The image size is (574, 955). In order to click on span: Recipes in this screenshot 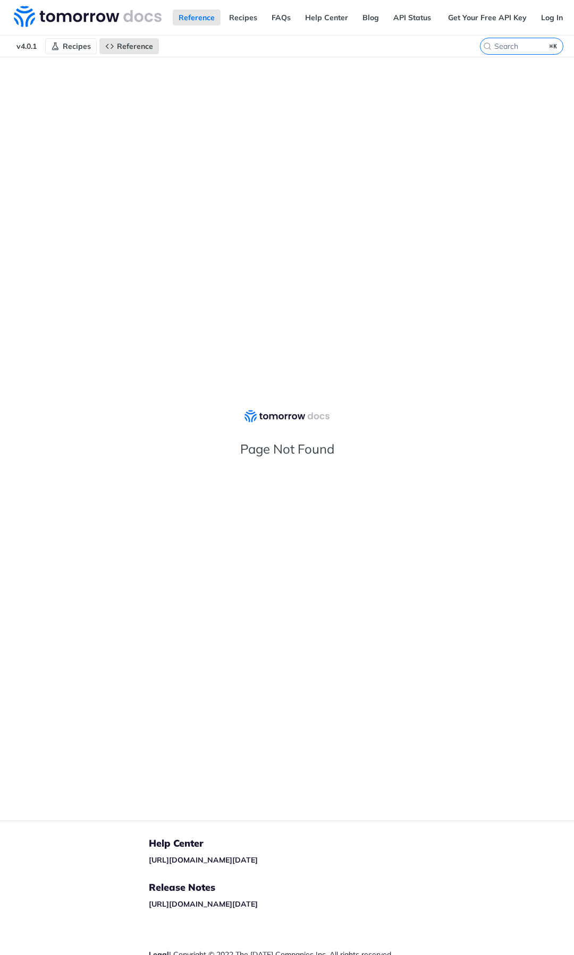, I will do `click(76, 46)`.